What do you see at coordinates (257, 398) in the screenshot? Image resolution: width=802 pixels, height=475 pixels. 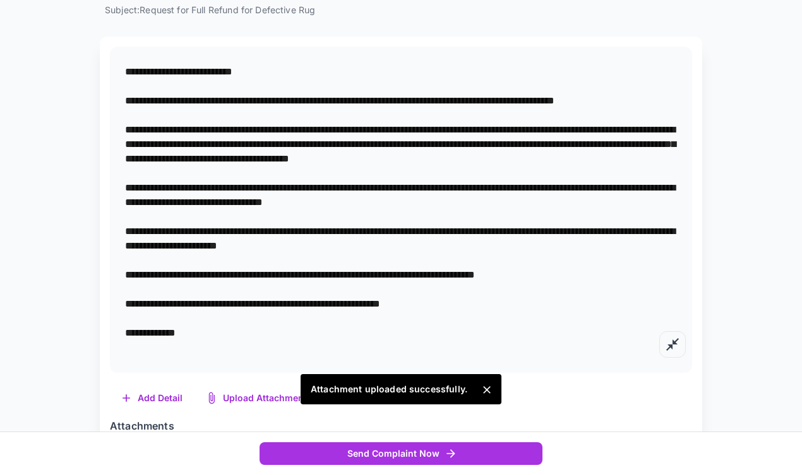 I see `button: Upload Attachment` at bounding box center [257, 398].